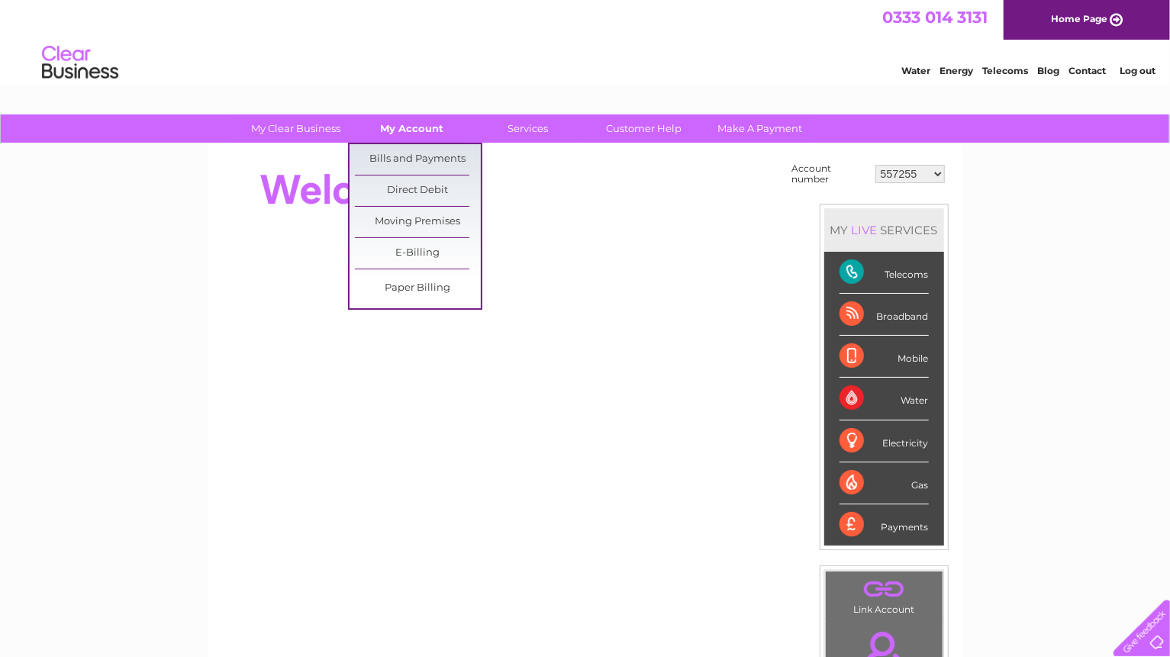 The image size is (1170, 657). I want to click on a: Direct Debit, so click(418, 191).